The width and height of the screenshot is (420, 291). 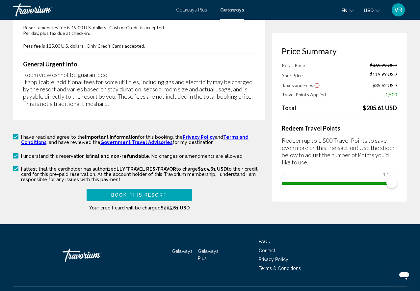 I want to click on span: VR, so click(x=399, y=10).